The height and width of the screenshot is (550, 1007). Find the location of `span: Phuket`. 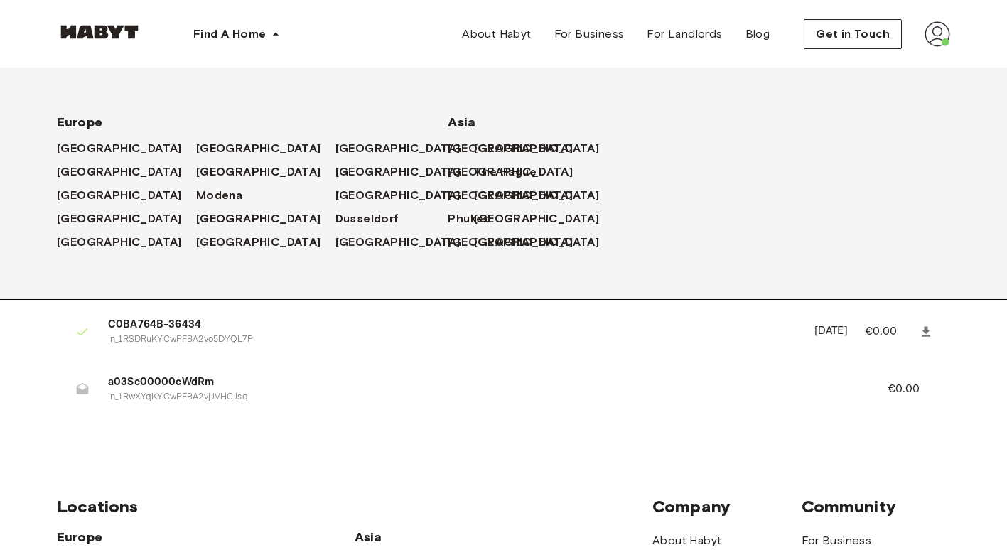

span: Phuket is located at coordinates (468, 219).